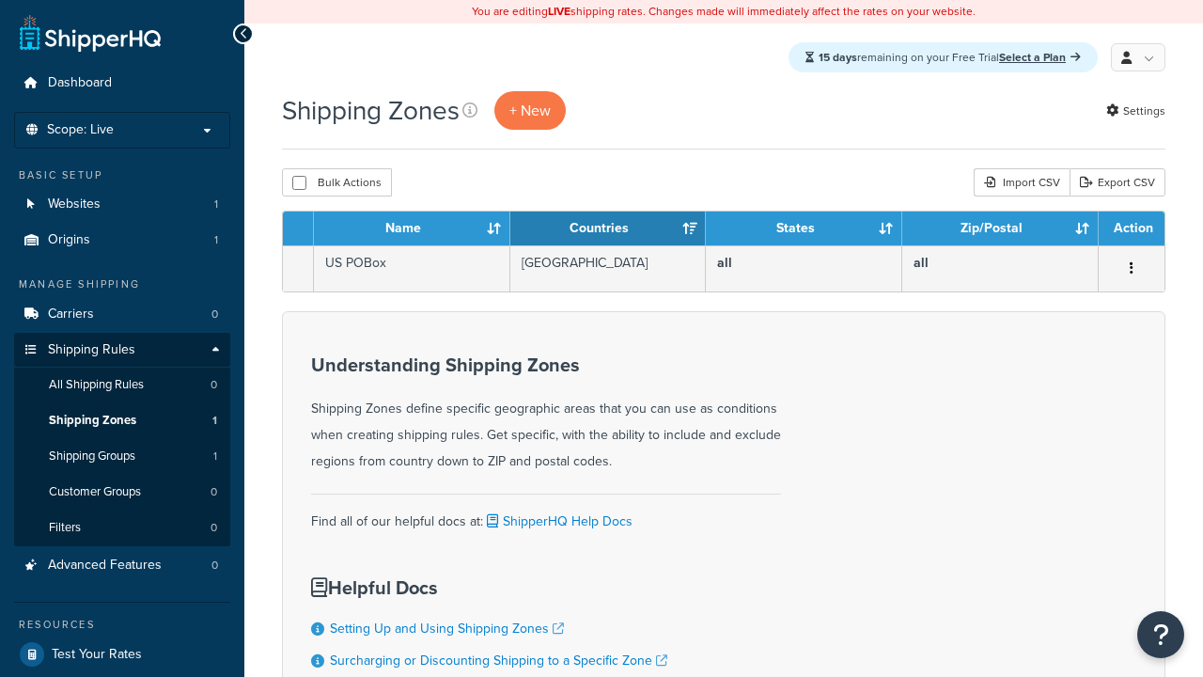 This screenshot has width=1203, height=677. I want to click on span: Advanced Features, so click(104, 565).